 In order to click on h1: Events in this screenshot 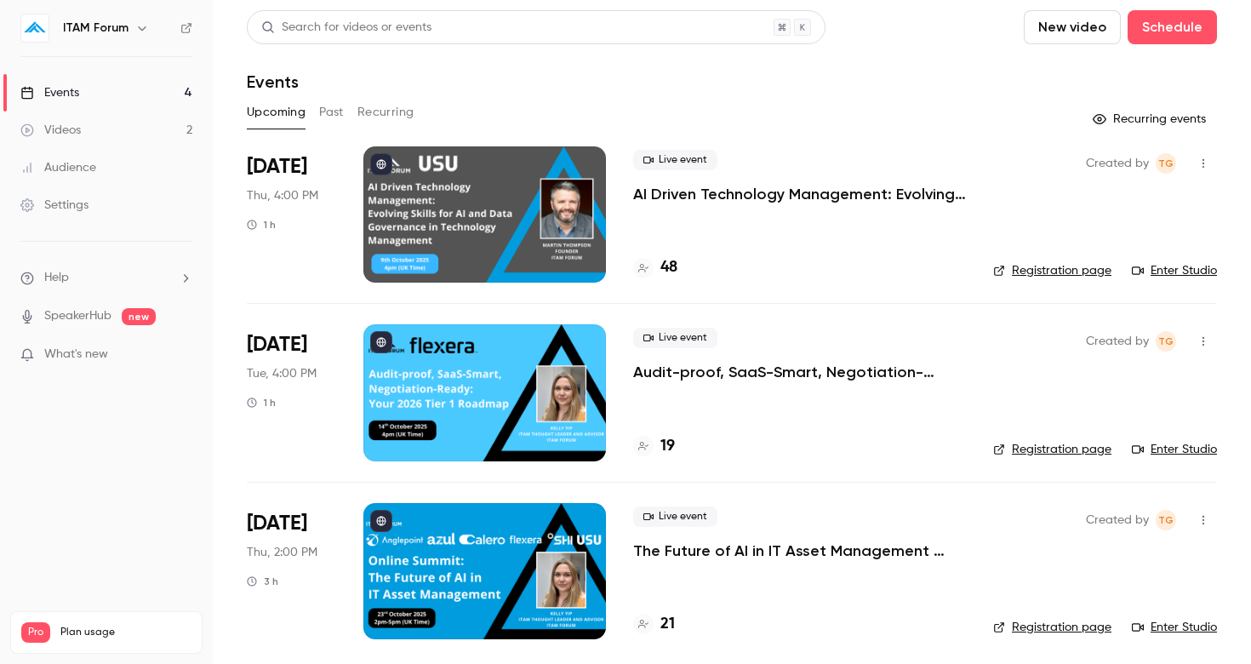, I will do `click(272, 82)`.